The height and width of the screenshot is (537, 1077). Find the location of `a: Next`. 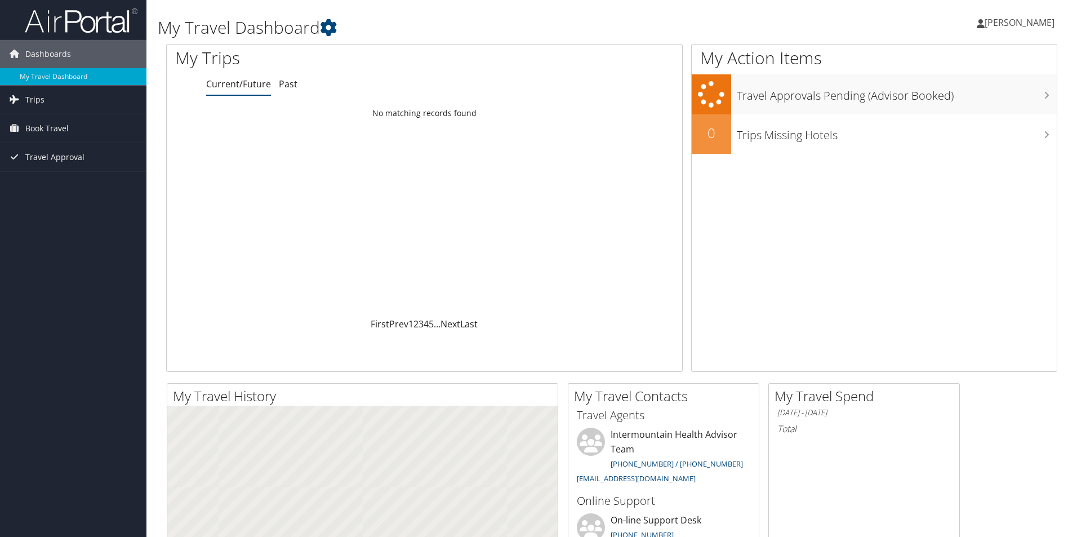

a: Next is located at coordinates (450, 324).